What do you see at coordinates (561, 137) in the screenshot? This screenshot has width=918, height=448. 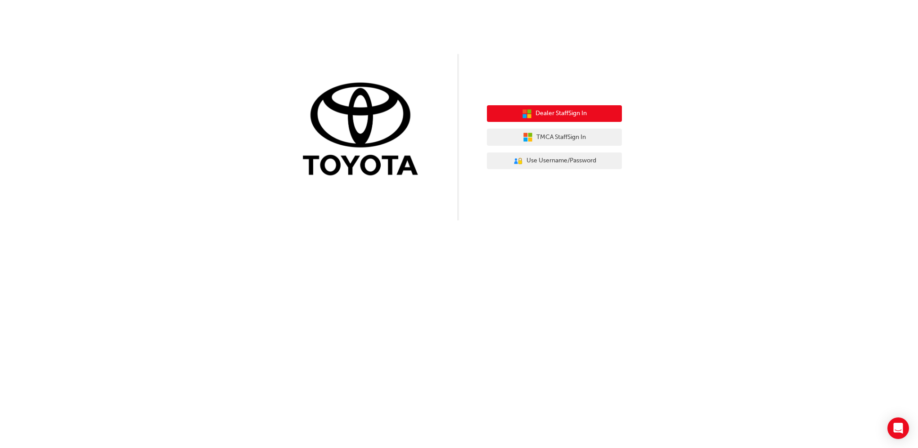 I see `span: TMCA Staff Sign In` at bounding box center [561, 137].